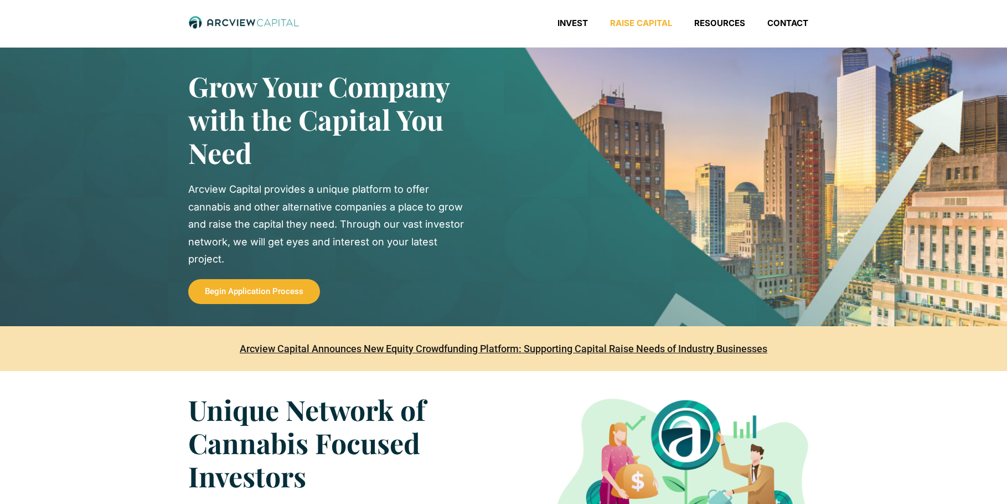 The image size is (1007, 504). Describe the element at coordinates (573, 23) in the screenshot. I see `a: Invest` at that location.